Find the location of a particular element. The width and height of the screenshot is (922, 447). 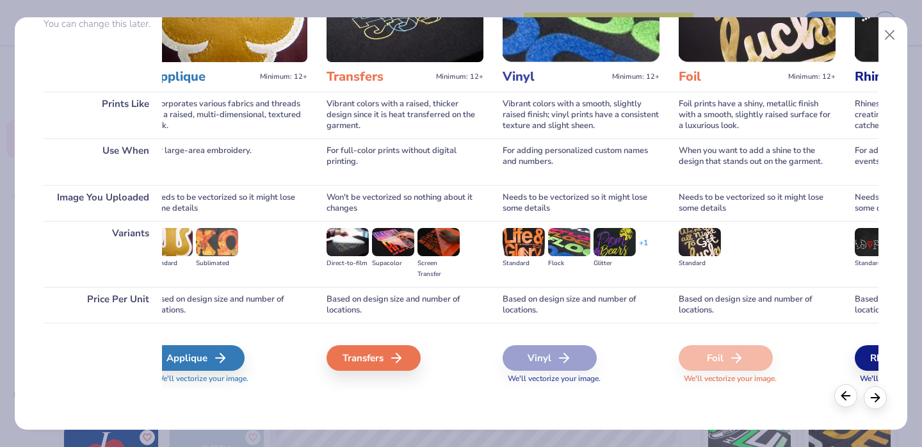

h3: Applique is located at coordinates (202, 77).